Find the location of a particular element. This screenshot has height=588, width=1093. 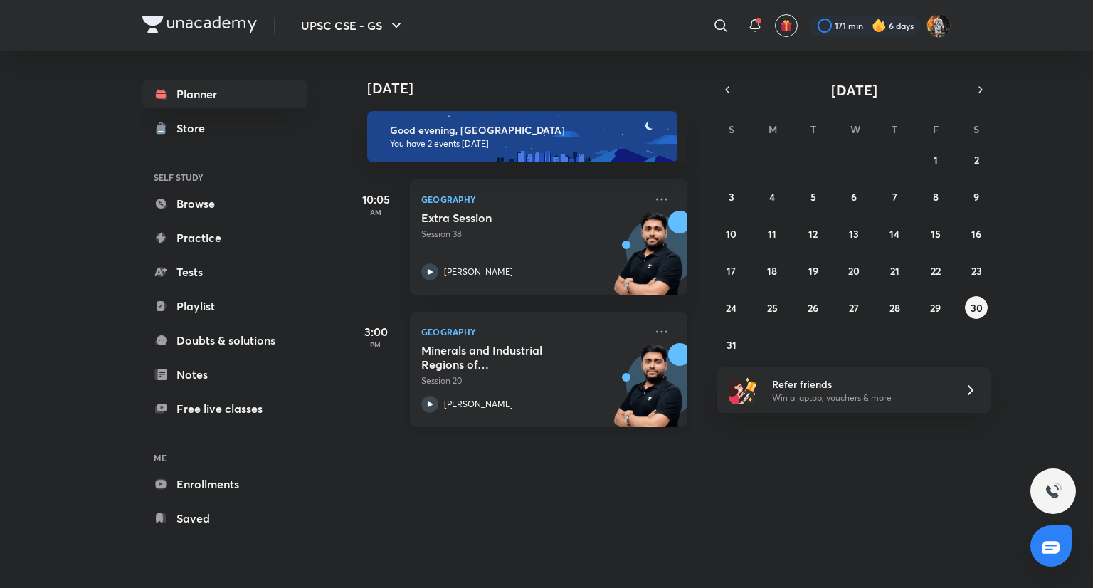

div: Store is located at coordinates (195, 128).